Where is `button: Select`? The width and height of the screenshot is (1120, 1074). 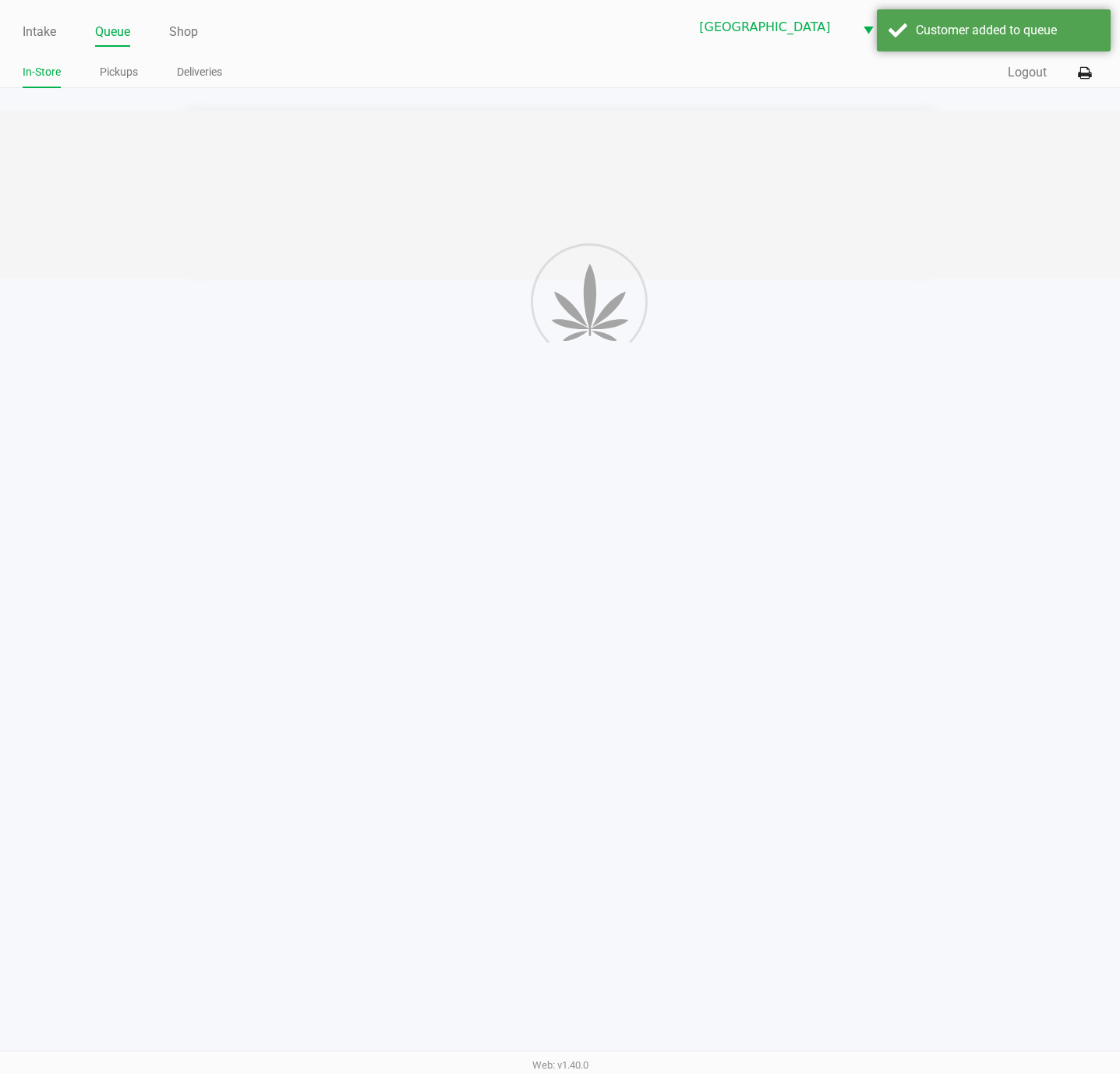
button: Select is located at coordinates (868, 27).